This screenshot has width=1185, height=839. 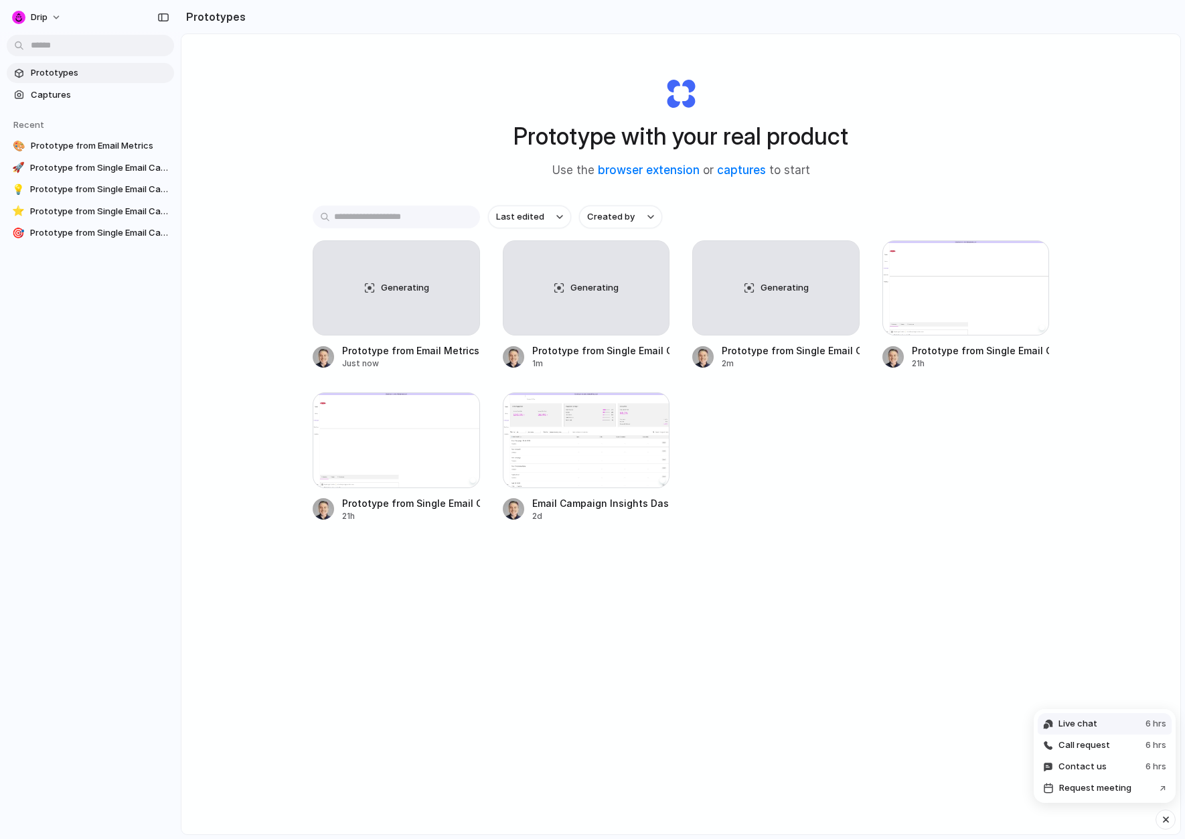 I want to click on a: captures, so click(x=741, y=170).